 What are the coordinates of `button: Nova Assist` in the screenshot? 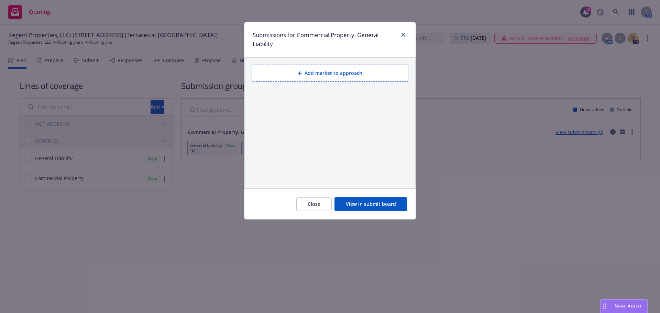 It's located at (623, 306).